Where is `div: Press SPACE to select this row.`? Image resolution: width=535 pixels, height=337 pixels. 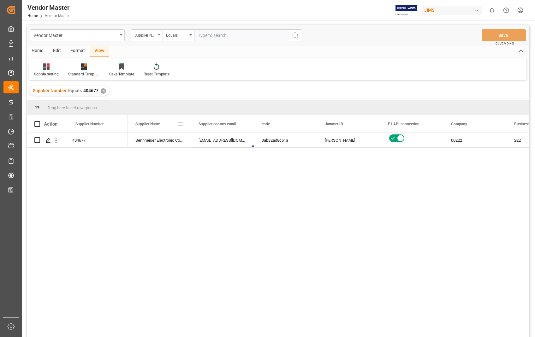
div: Press SPACE to select this row. is located at coordinates (77, 140).